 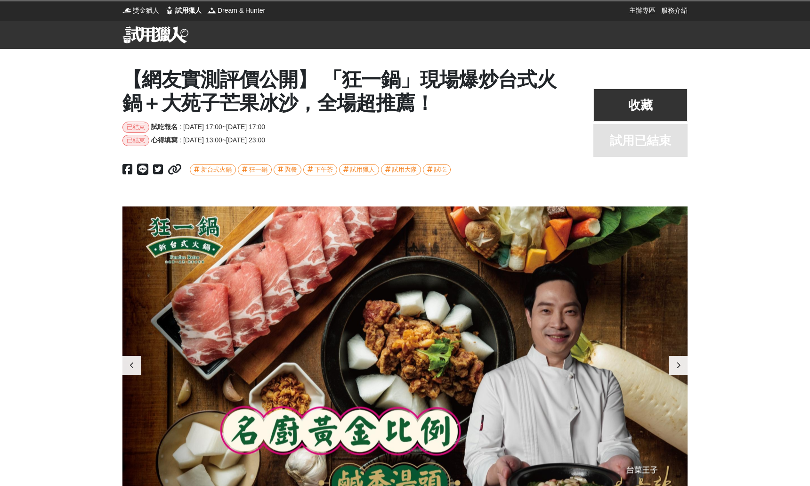 I want to click on div: 試吃報名, so click(x=164, y=127).